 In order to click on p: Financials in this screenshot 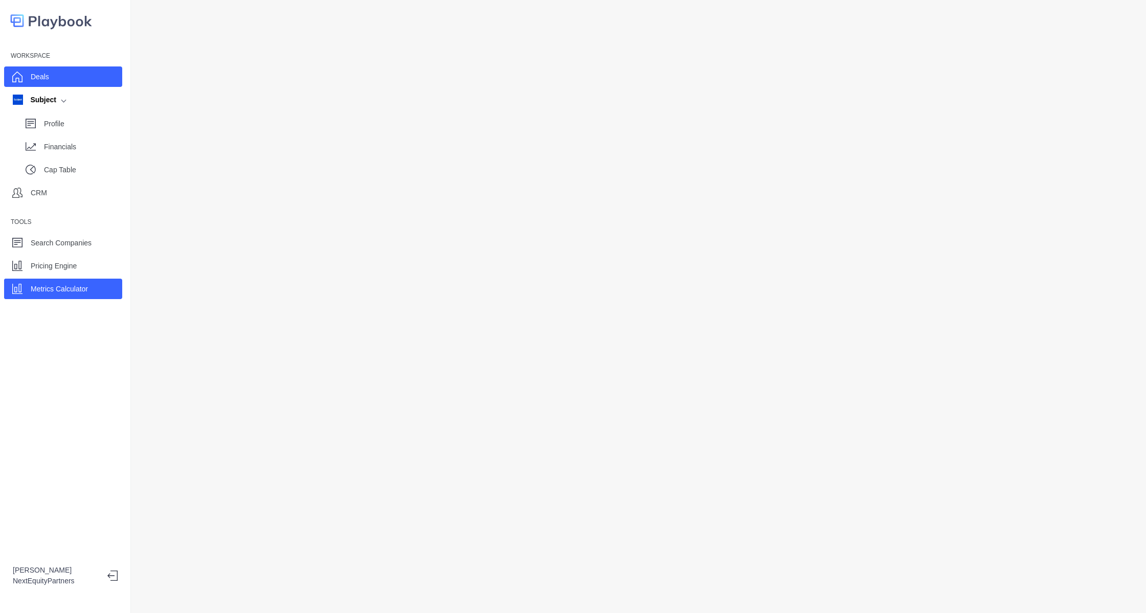, I will do `click(83, 147)`.